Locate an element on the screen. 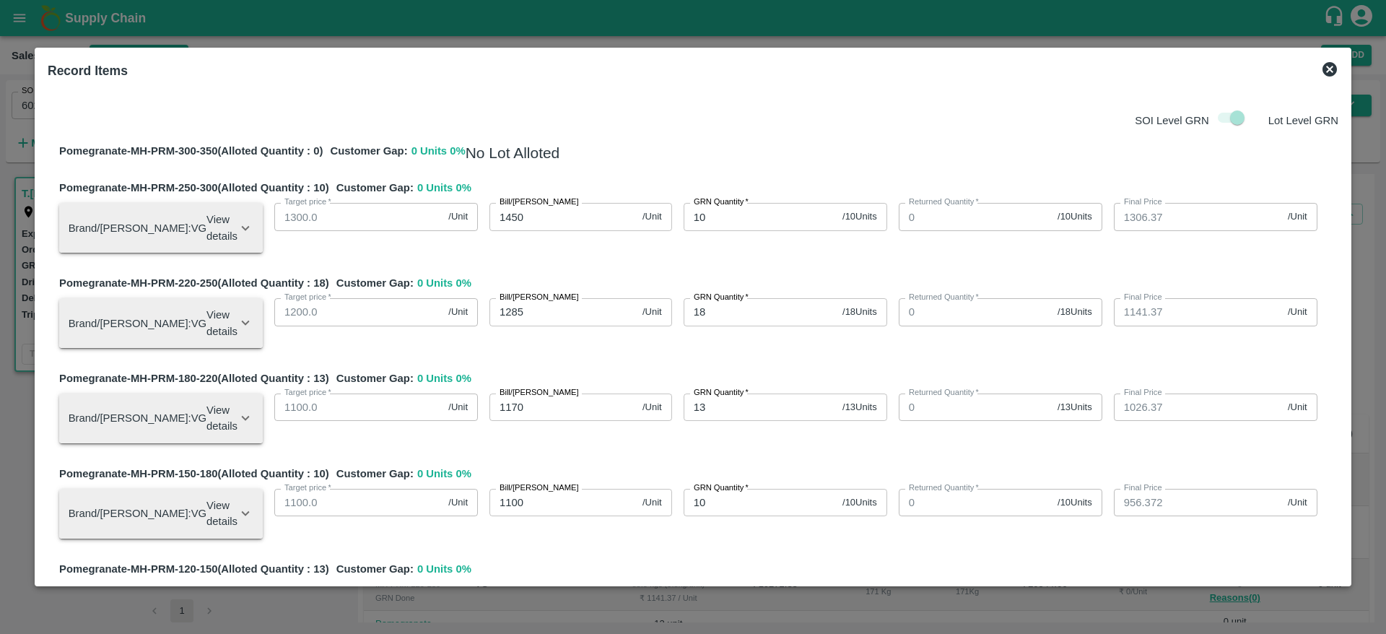 The height and width of the screenshot is (634, 1386). p: SOI Level GRN is located at coordinates (1172, 121).